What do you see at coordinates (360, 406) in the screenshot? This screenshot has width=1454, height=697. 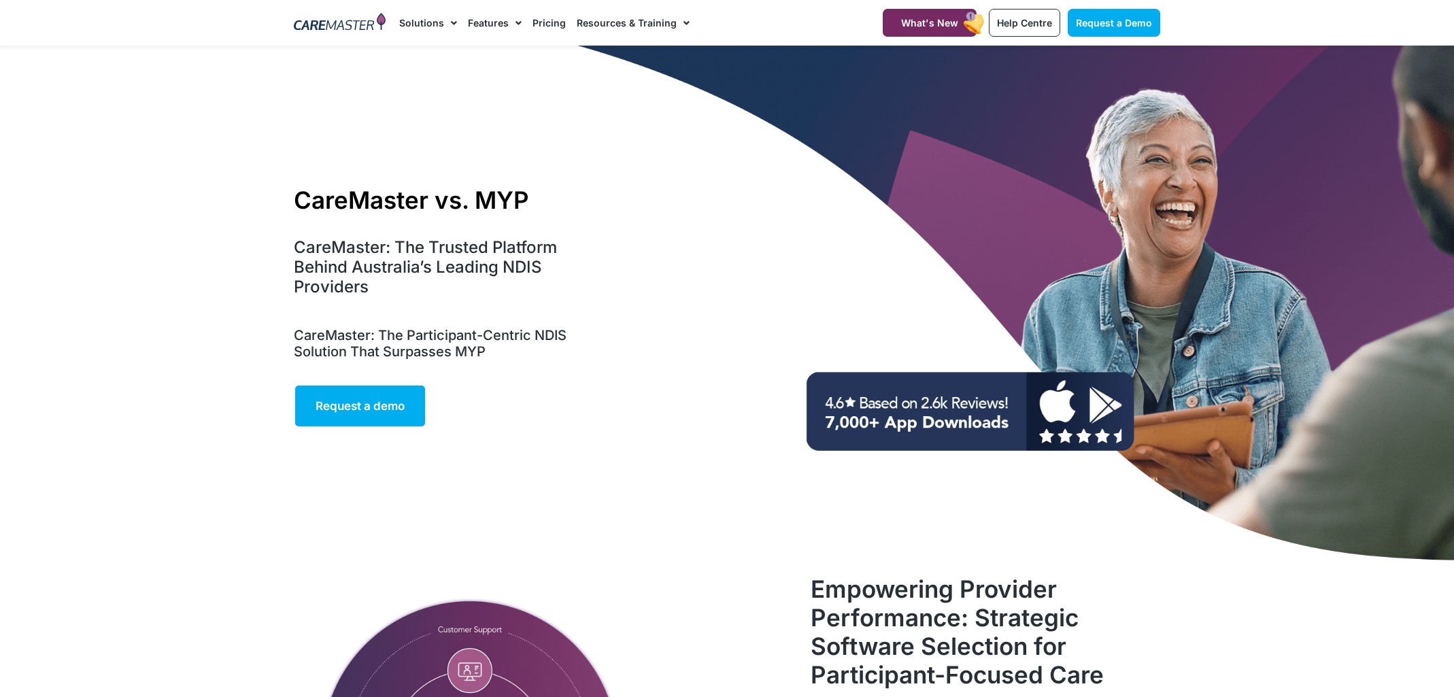 I see `a: Request a demo` at bounding box center [360, 406].